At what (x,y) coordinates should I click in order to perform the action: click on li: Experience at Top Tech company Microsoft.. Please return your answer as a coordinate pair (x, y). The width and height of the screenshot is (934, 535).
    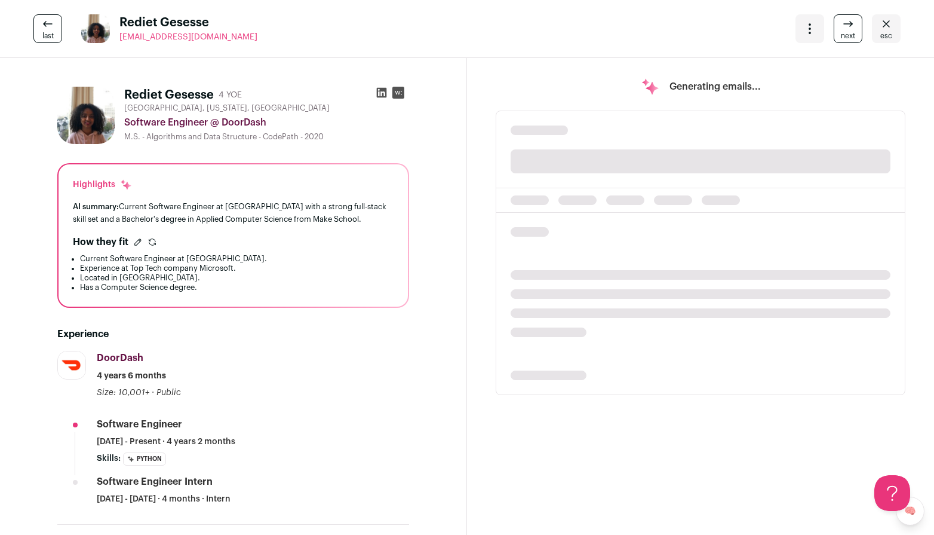
    Looking at the image, I should click on (237, 268).